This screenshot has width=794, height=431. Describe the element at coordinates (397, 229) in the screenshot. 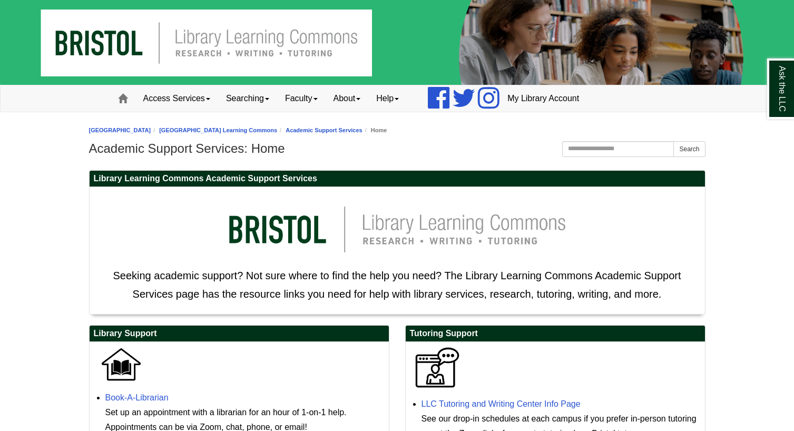

I see `img: llc logo` at that location.